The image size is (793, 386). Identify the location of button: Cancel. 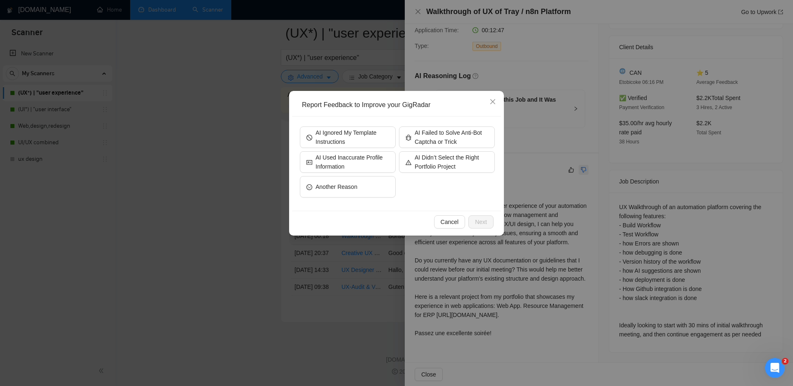
(450, 222).